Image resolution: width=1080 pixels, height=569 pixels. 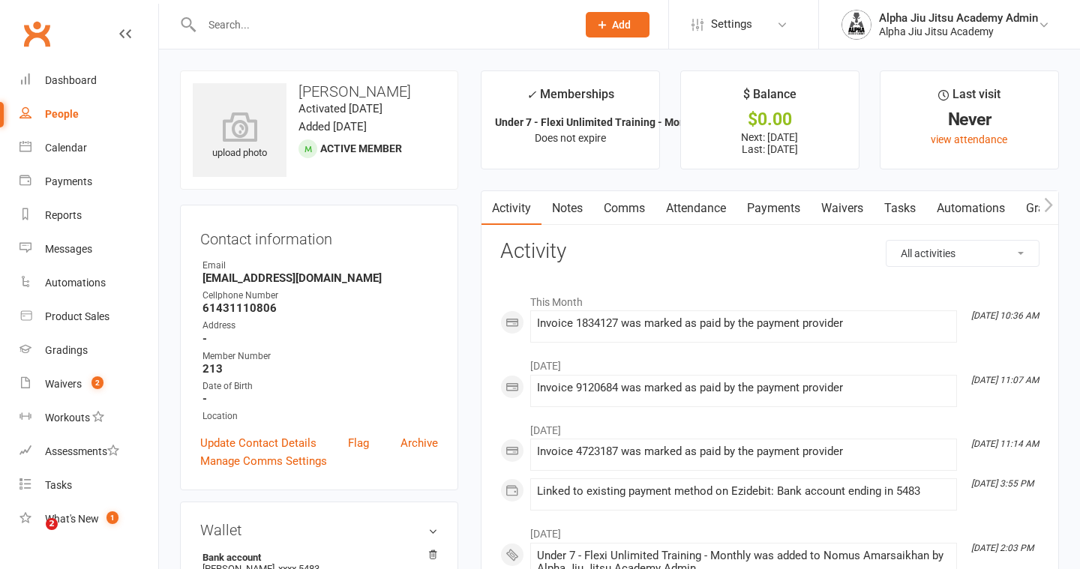 I want to click on a: Calendar, so click(x=88, y=148).